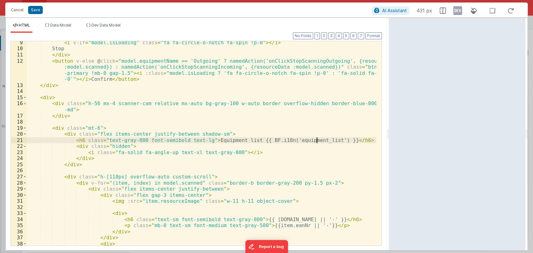 The width and height of the screenshot is (533, 253). Describe the element at coordinates (19, 153) in the screenshot. I see `div: 23` at that location.